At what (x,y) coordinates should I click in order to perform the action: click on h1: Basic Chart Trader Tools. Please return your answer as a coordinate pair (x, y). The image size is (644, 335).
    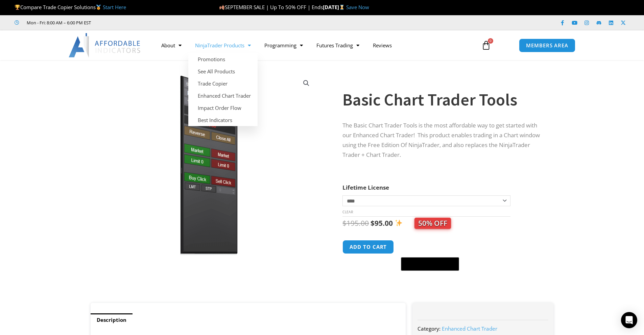
    Looking at the image, I should click on (441, 100).